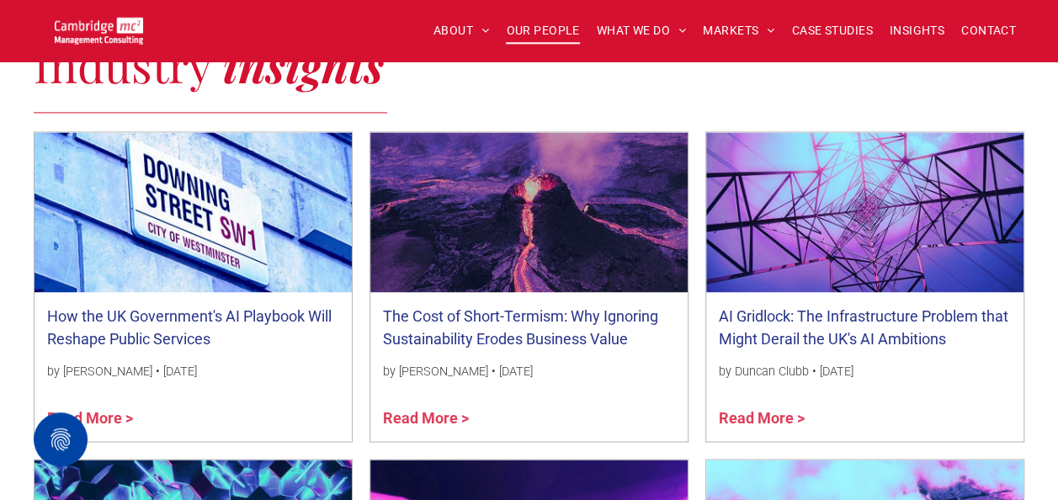 The image size is (1058, 500). I want to click on a: ABOUT, so click(461, 30).